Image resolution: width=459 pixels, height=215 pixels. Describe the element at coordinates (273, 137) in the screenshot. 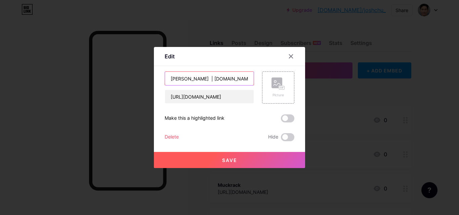

I see `span: Hide` at that location.